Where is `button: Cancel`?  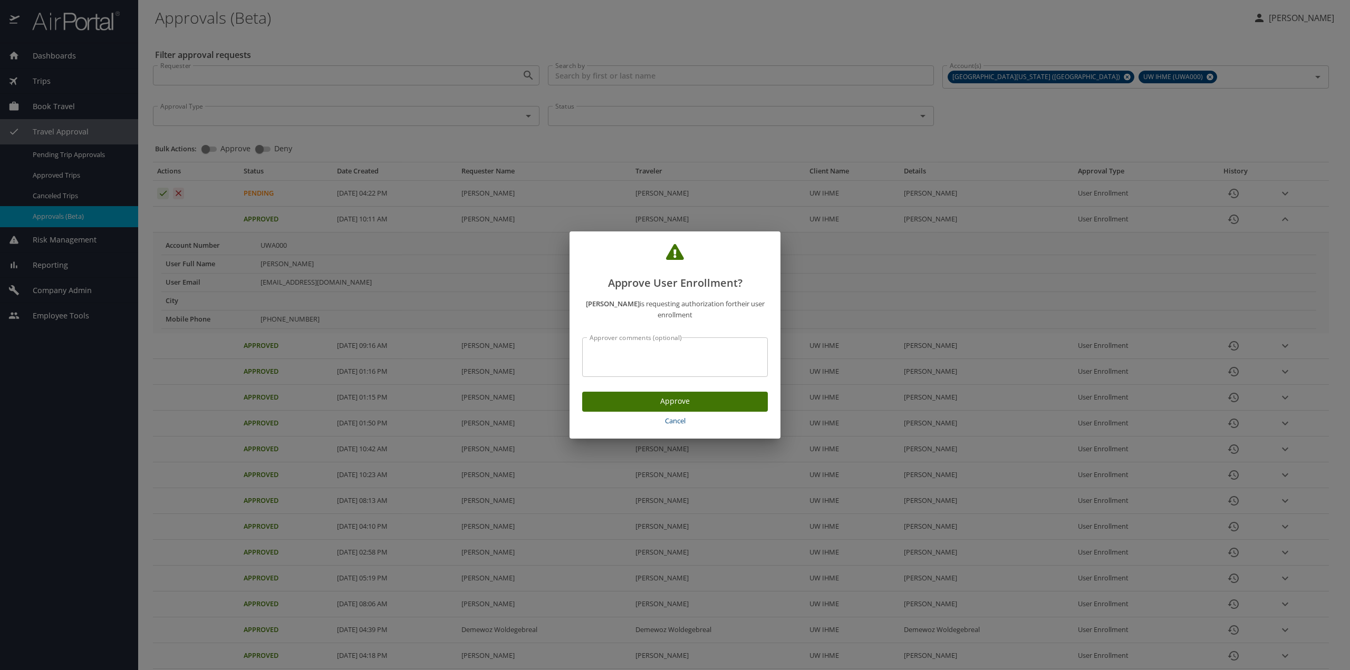 button: Cancel is located at coordinates (675, 421).